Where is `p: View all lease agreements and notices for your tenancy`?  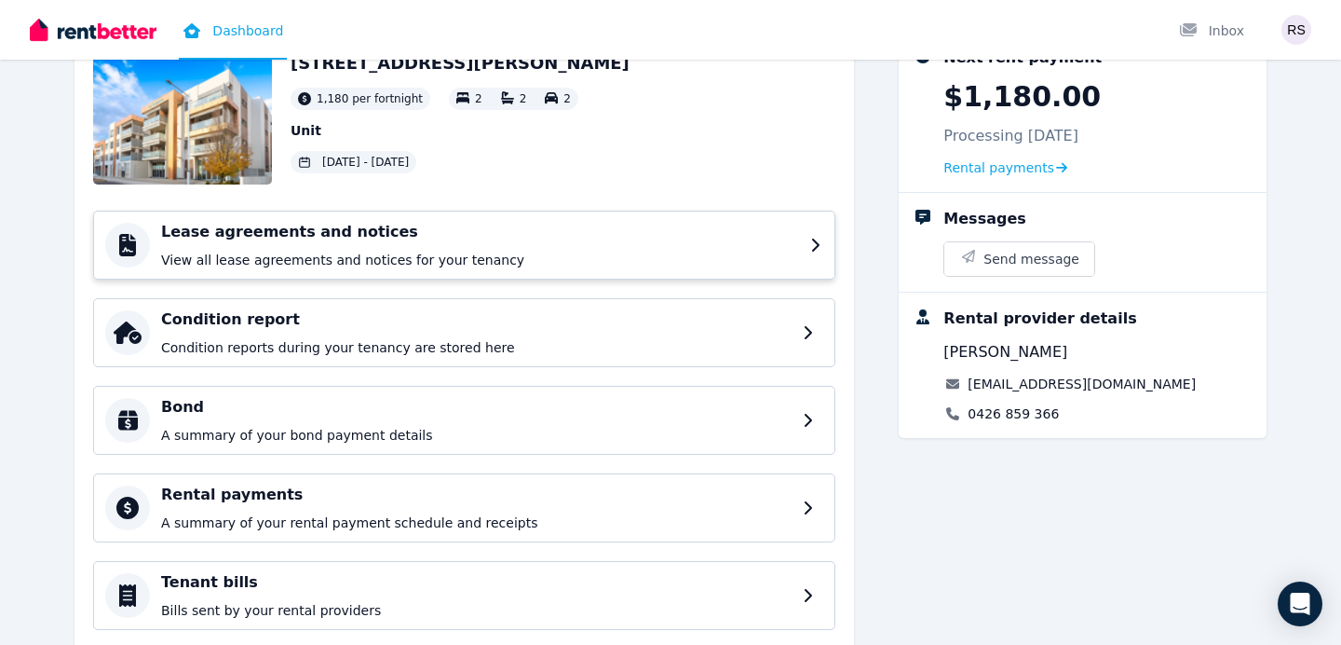
p: View all lease agreements and notices for your tenancy is located at coordinates (480, 260).